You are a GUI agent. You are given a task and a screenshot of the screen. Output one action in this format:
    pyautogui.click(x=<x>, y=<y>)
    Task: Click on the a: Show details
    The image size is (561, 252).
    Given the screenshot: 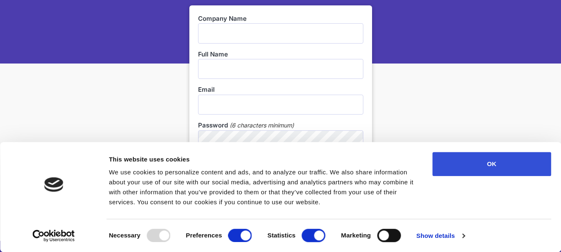 What is the action you would take?
    pyautogui.click(x=440, y=236)
    